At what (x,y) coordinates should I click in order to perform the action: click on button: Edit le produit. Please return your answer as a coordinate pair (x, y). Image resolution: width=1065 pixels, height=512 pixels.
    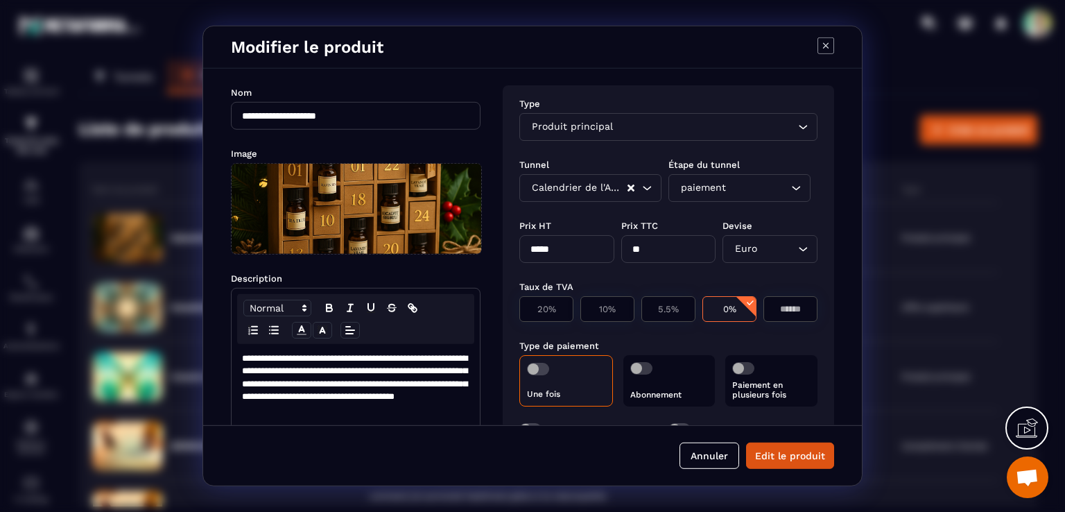
    Looking at the image, I should click on (790, 456).